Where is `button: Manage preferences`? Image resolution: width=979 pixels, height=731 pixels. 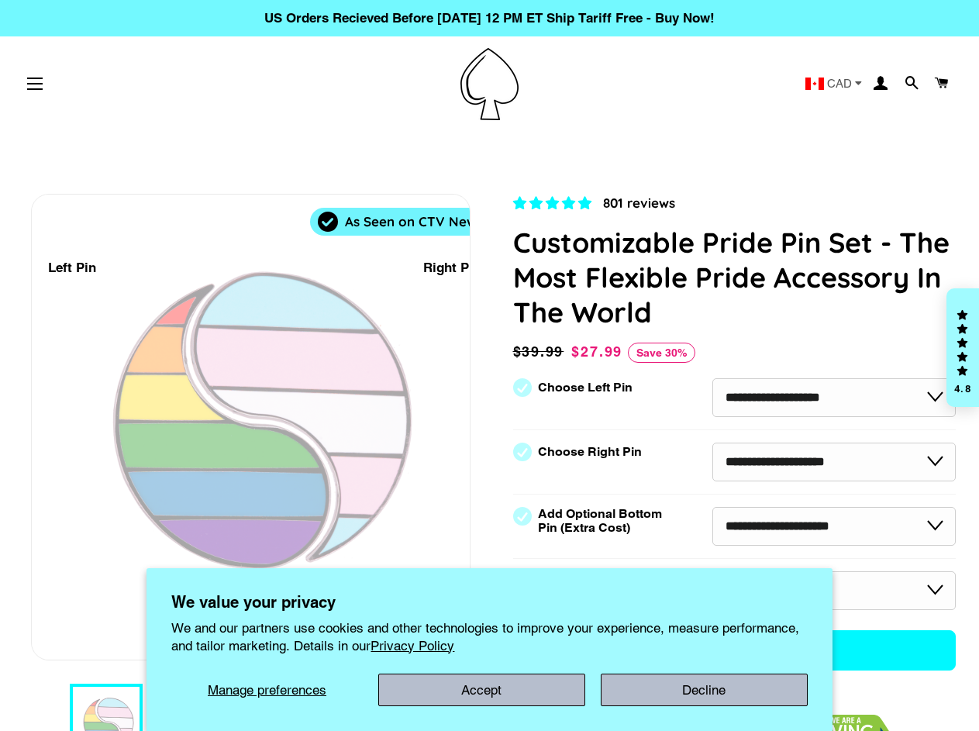
button: Manage preferences is located at coordinates (267, 690).